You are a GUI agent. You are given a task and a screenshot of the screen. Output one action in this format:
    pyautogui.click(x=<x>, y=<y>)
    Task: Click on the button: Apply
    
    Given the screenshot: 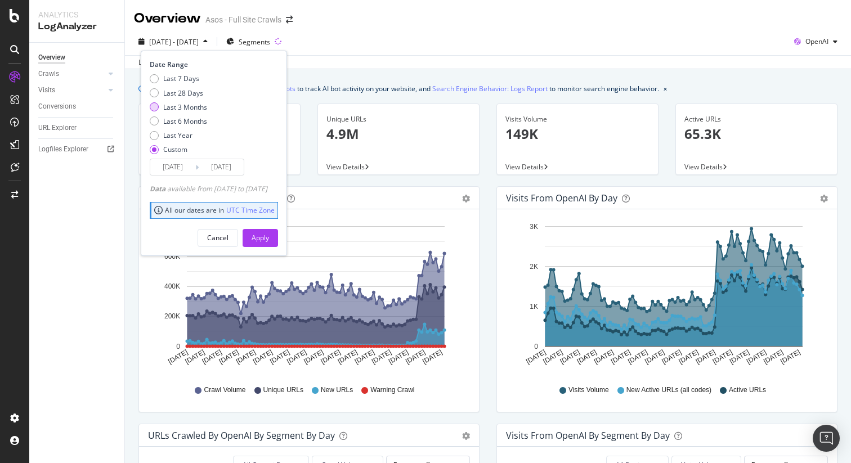 What is the action you would take?
    pyautogui.click(x=260, y=238)
    